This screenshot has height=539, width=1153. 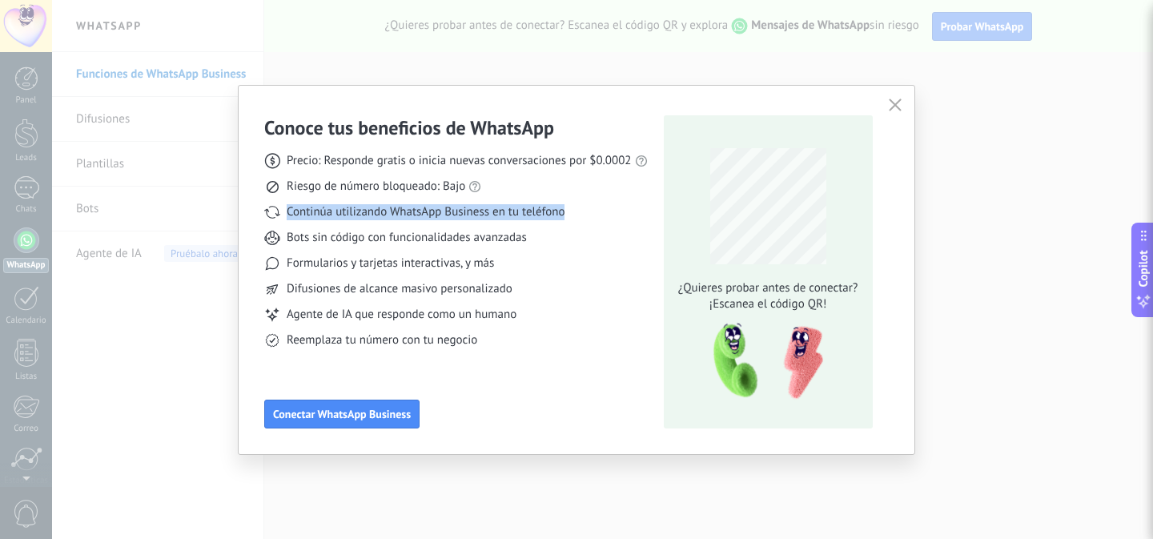 I want to click on img: qr-pic-1x.png, so click(x=763, y=361).